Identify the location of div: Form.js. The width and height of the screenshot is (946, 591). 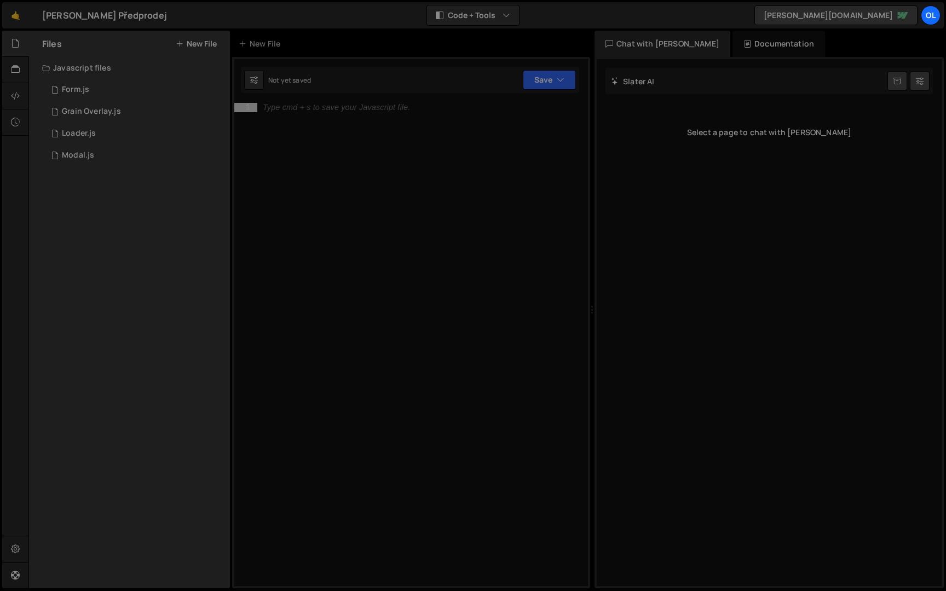
(76, 90).